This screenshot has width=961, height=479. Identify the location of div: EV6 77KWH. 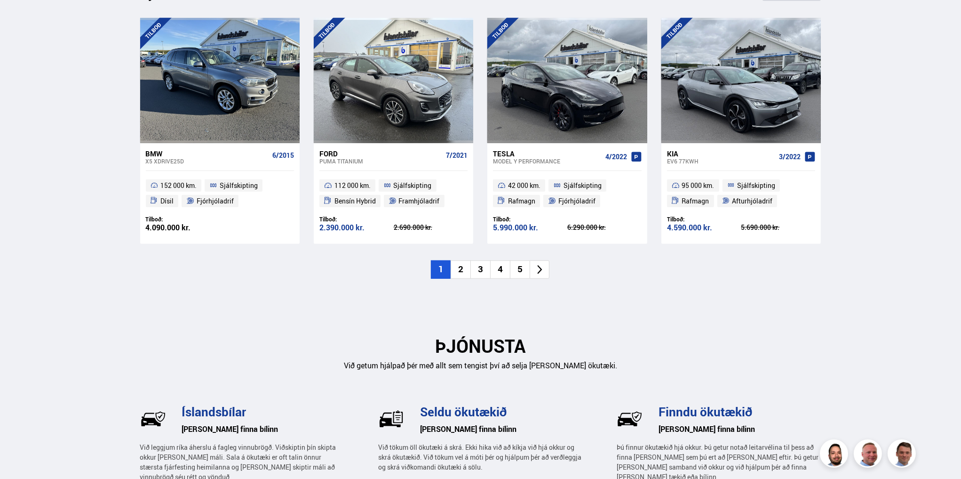
(721, 161).